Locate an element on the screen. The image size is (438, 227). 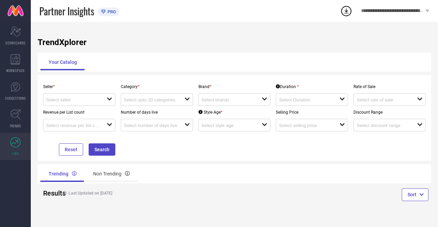
input: Select rate of sale is located at coordinates (383, 100).